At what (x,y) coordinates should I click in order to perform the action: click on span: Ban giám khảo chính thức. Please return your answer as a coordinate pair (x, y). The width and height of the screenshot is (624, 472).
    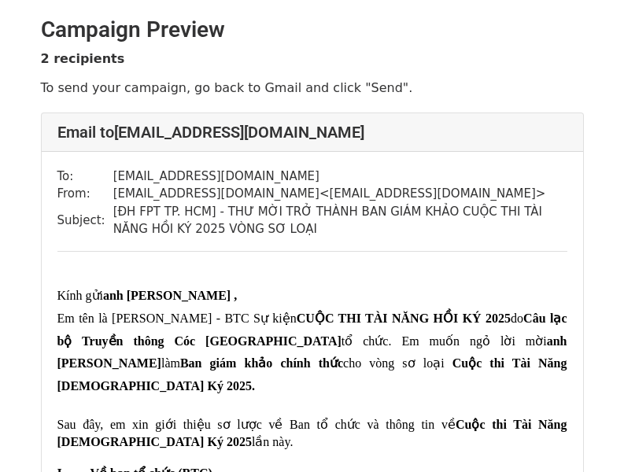
    Looking at the image, I should click on (261, 363).